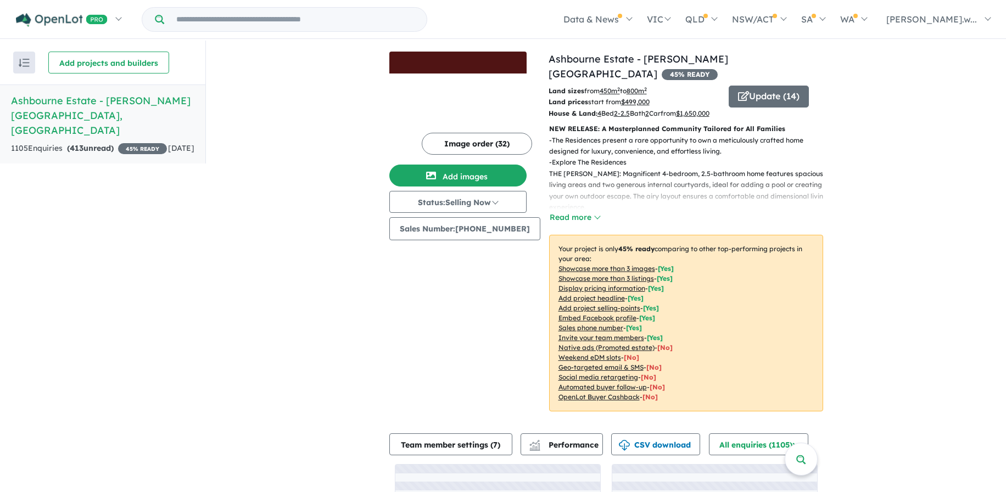 This screenshot has height=492, width=1006. I want to click on u: Invite your team members, so click(601, 338).